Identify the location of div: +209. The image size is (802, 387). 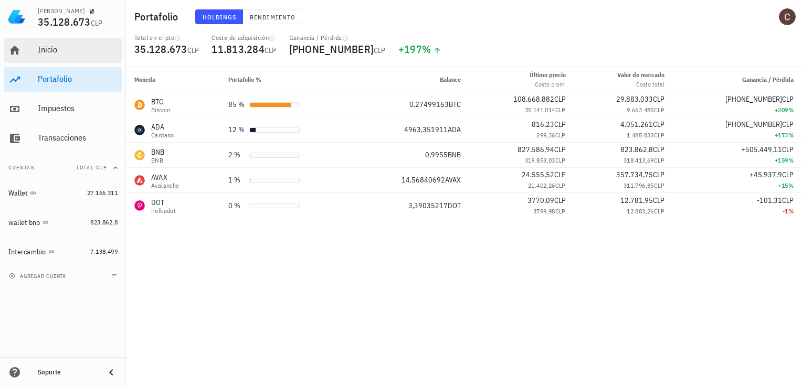
(737, 110).